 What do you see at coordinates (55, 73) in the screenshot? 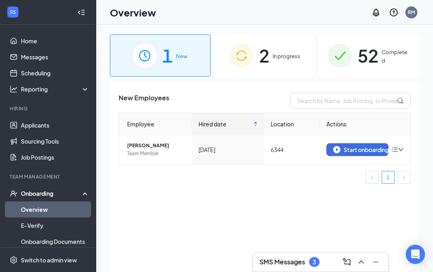
I see `a: Scheduling` at bounding box center [55, 73].